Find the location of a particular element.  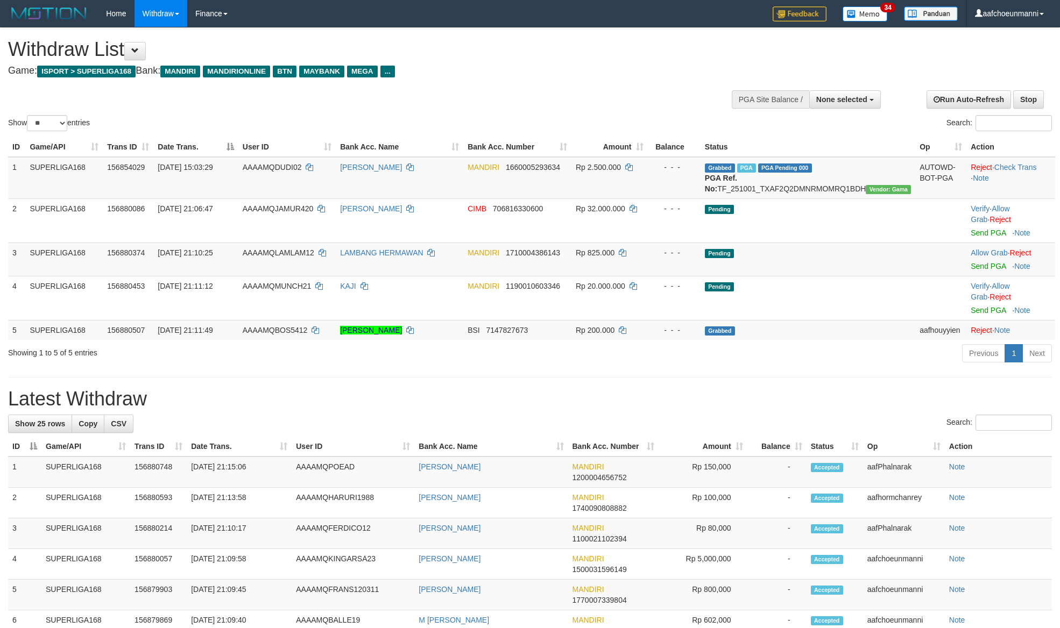

td: AAAAMQFRANS120311 is located at coordinates (353, 595).